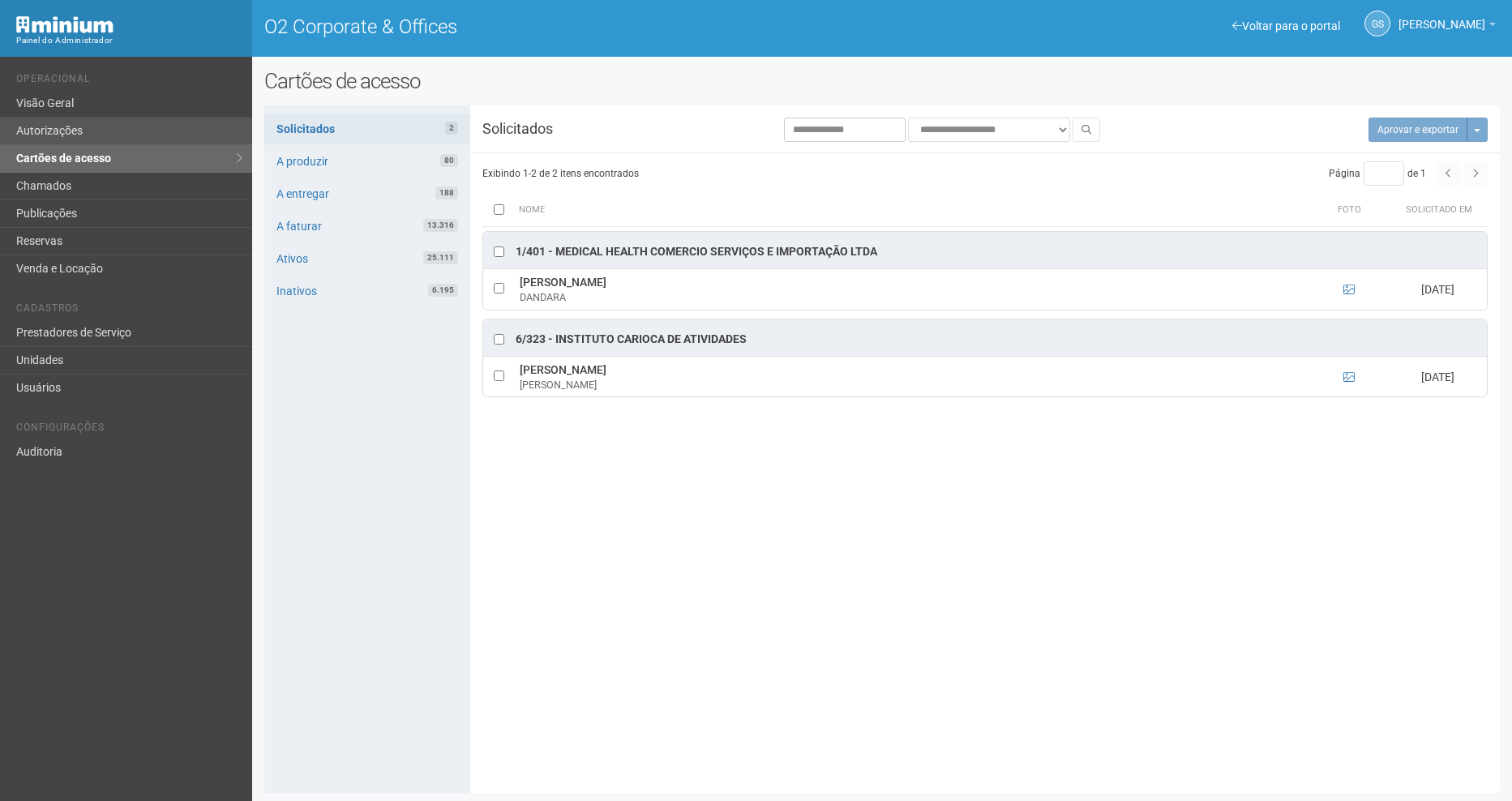 Image resolution: width=1512 pixels, height=801 pixels. I want to click on span: Exibindo 1-2 de 2 itens encontrados, so click(561, 174).